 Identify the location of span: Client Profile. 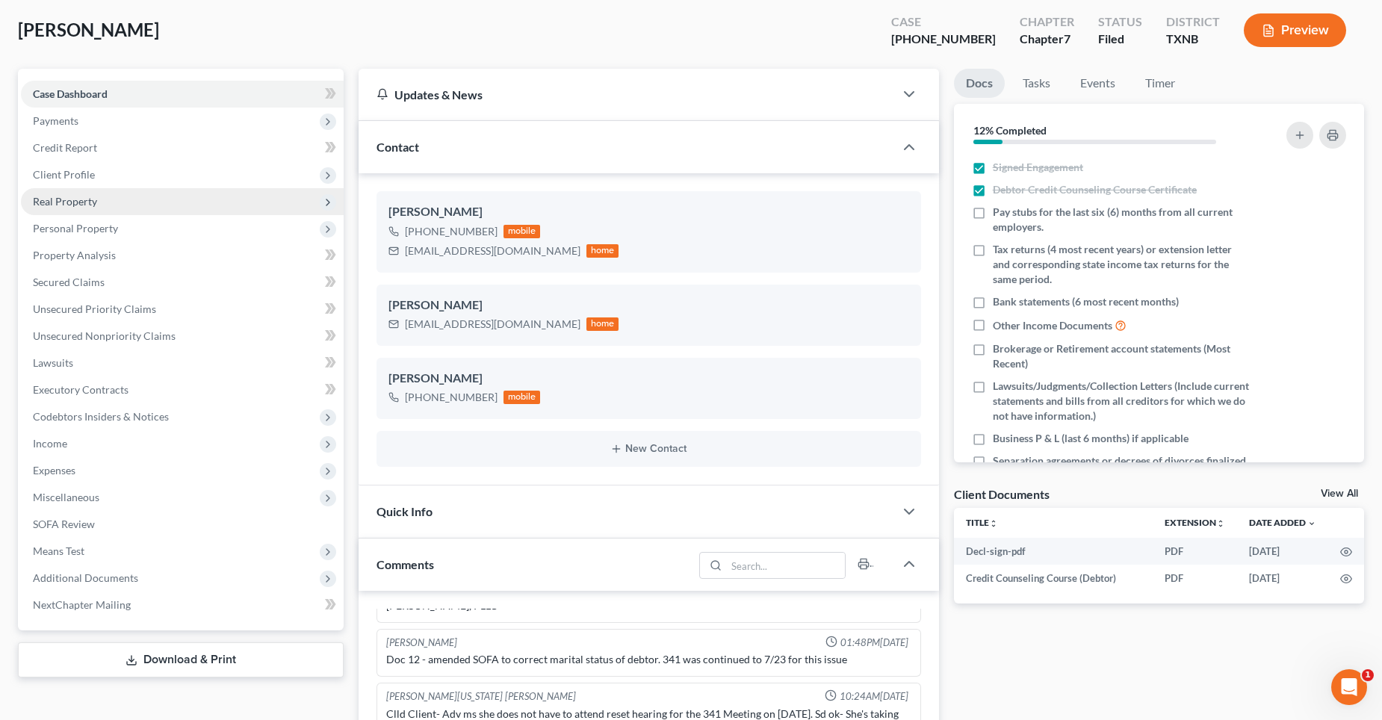
(63, 174).